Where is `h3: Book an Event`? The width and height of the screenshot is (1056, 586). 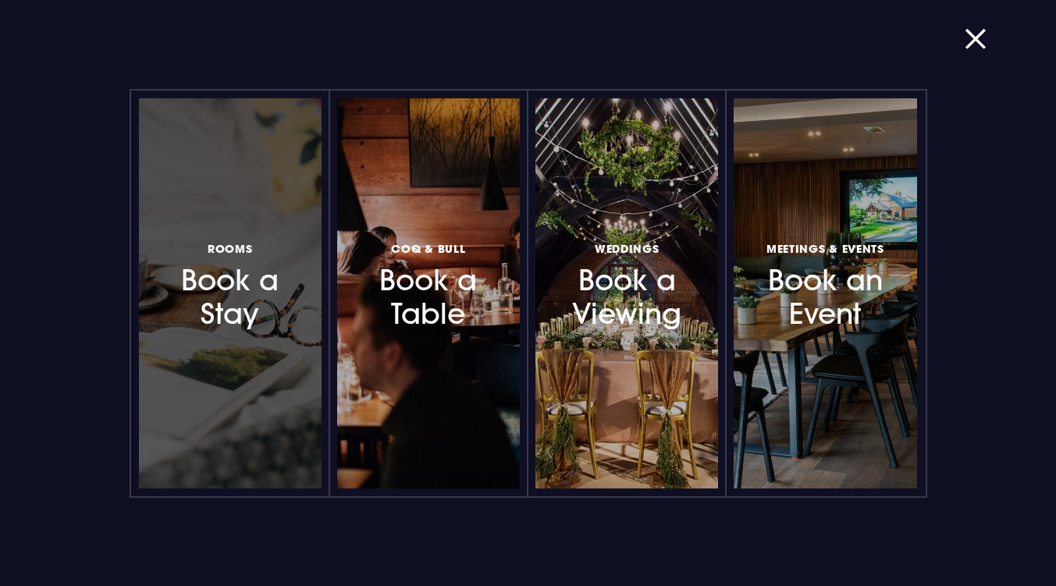
h3: Book an Event is located at coordinates (825, 285).